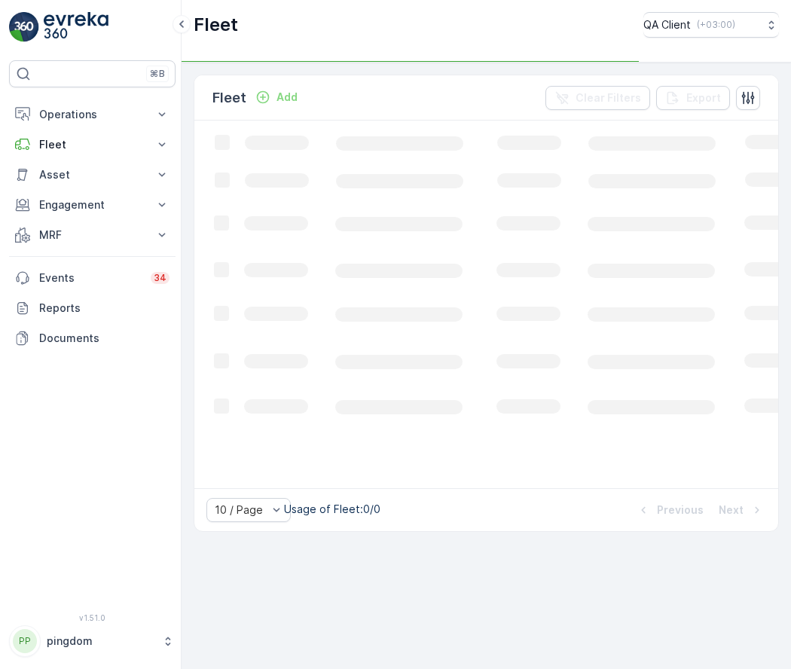  What do you see at coordinates (160, 278) in the screenshot?
I see `p: 34` at bounding box center [160, 278].